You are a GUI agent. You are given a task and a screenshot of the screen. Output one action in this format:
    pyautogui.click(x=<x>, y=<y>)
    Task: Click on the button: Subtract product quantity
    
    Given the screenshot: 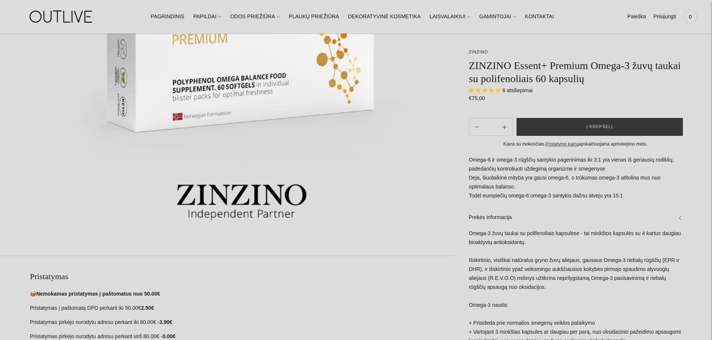 What is the action you would take?
    pyautogui.click(x=504, y=127)
    